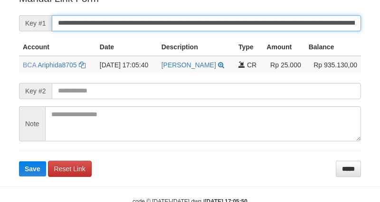  I want to click on span: Note, so click(32, 124).